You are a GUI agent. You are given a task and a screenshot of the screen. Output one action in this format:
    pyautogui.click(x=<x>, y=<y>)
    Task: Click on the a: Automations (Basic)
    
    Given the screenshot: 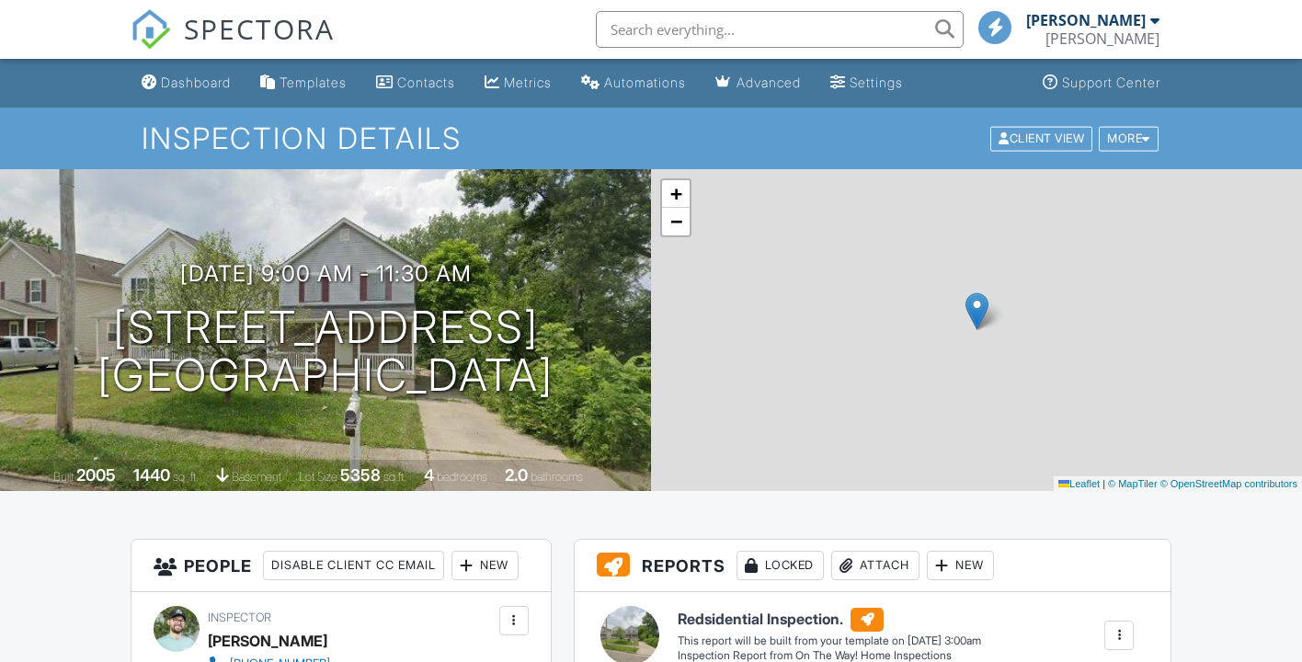 What is the action you would take?
    pyautogui.click(x=634, y=83)
    